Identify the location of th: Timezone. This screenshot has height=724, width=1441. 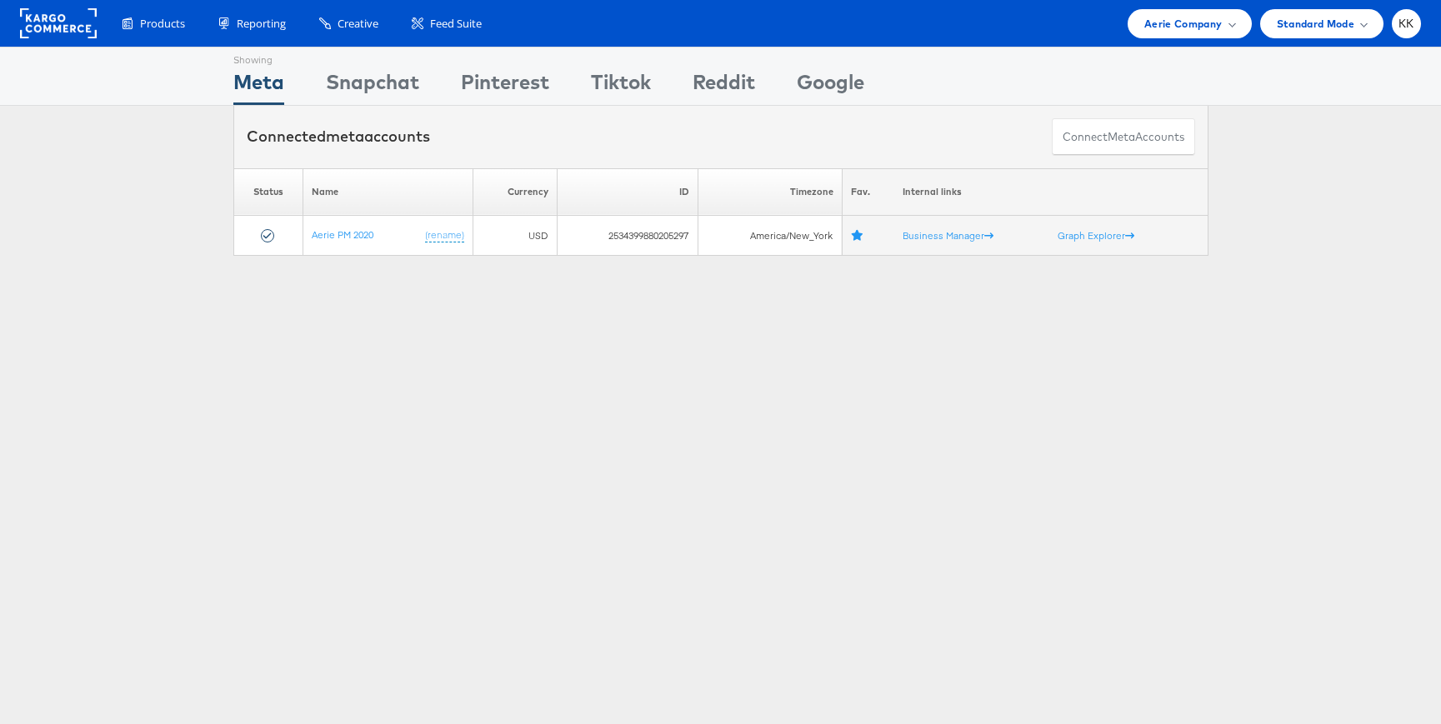
(768, 192).